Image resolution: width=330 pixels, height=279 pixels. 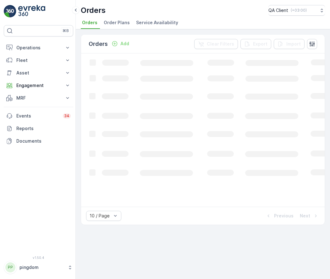 I want to click on p: ( +03:00 ), so click(x=298, y=10).